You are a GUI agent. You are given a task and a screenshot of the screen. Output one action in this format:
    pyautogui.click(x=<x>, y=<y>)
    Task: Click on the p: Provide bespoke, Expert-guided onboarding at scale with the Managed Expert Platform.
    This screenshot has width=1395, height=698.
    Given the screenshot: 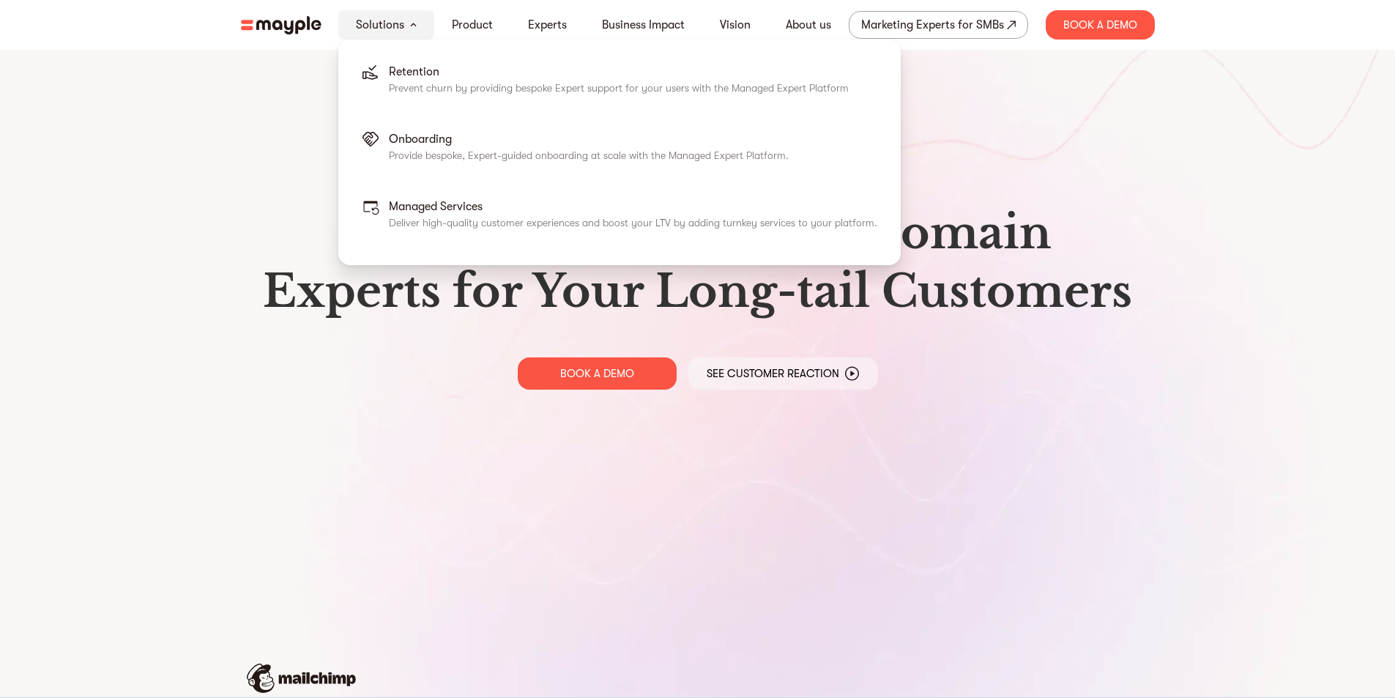 What is the action you would take?
    pyautogui.click(x=589, y=155)
    